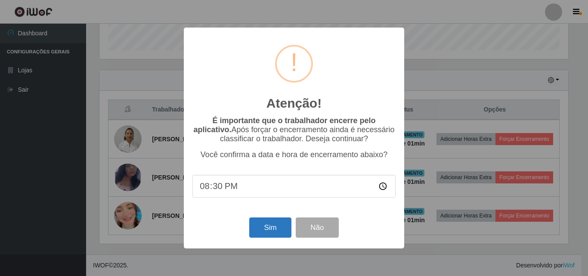  Describe the element at coordinates (270, 227) in the screenshot. I see `button: Sim` at that location.